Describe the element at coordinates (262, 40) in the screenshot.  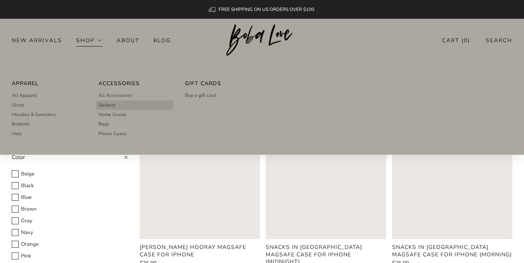
I see `img: Boba Love` at that location.